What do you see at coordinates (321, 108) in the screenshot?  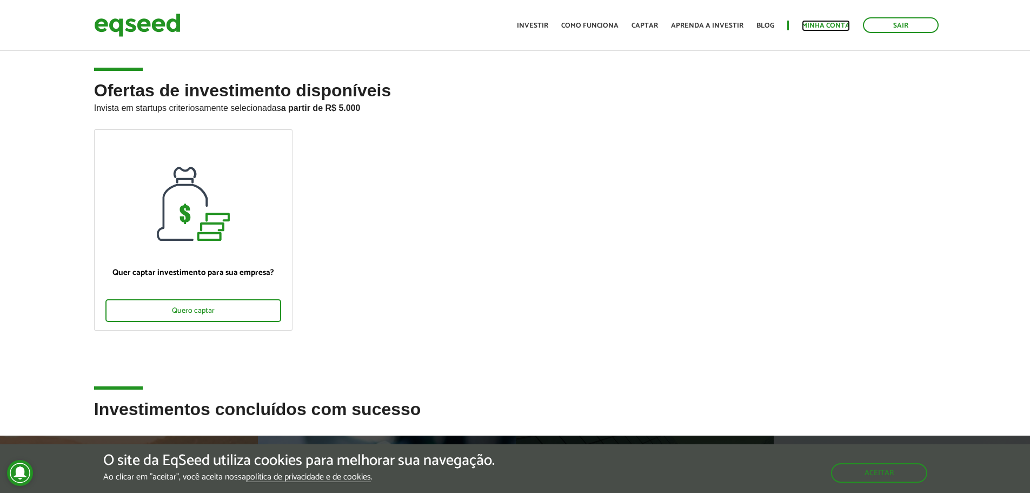 I see `strong: a partir de R$ 5.000` at bounding box center [321, 108].